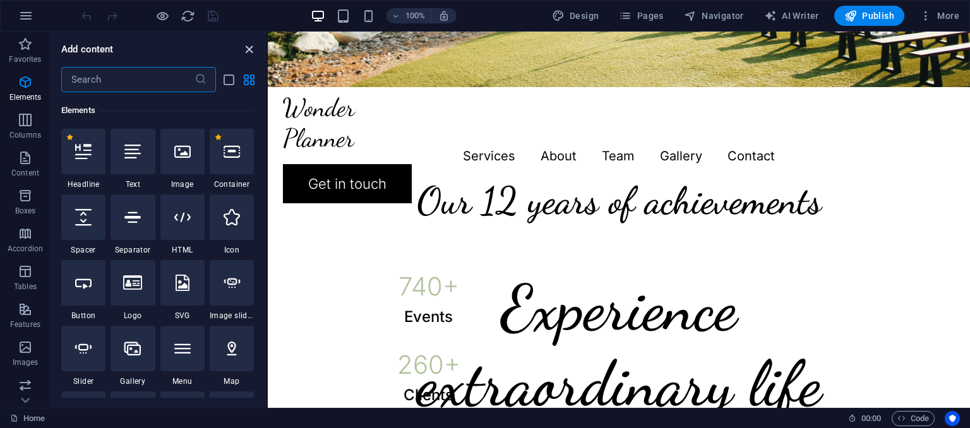 This screenshot has height=428, width=970. Describe the element at coordinates (249, 80) in the screenshot. I see `button: grid-view` at that location.